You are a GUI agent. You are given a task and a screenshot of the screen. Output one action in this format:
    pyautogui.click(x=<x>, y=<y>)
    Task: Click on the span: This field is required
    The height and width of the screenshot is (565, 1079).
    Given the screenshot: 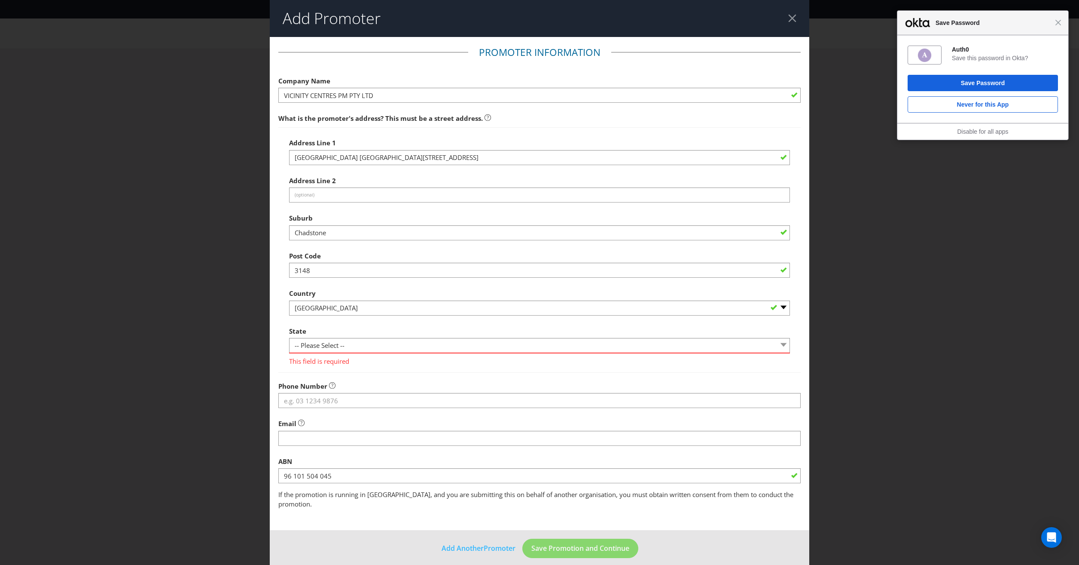 What is the action you would take?
    pyautogui.click(x=540, y=359)
    